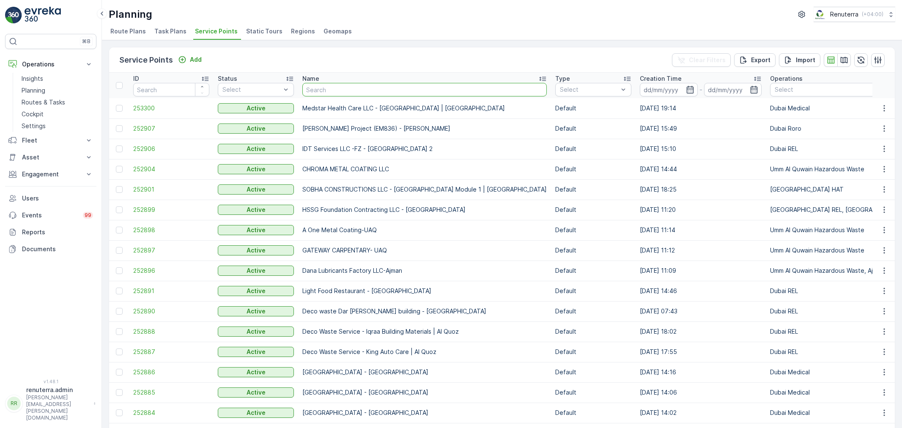 The height and width of the screenshot is (428, 902). What do you see at coordinates (800, 60) in the screenshot?
I see `button: Import` at bounding box center [800, 60].